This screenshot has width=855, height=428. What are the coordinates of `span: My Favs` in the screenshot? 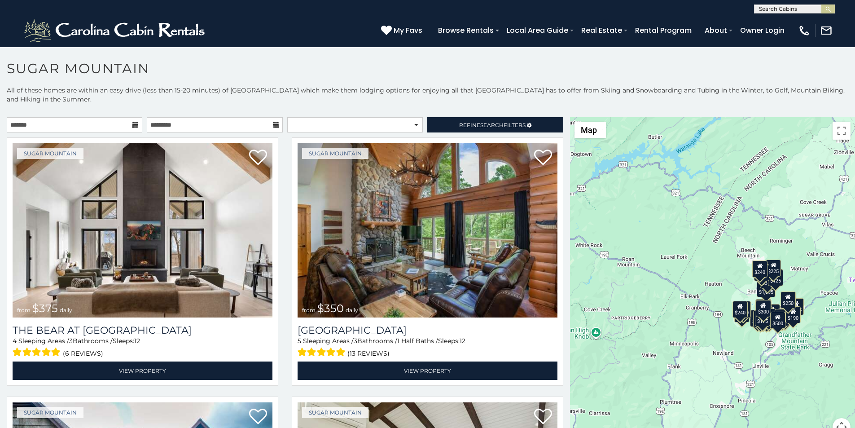 It's located at (408, 30).